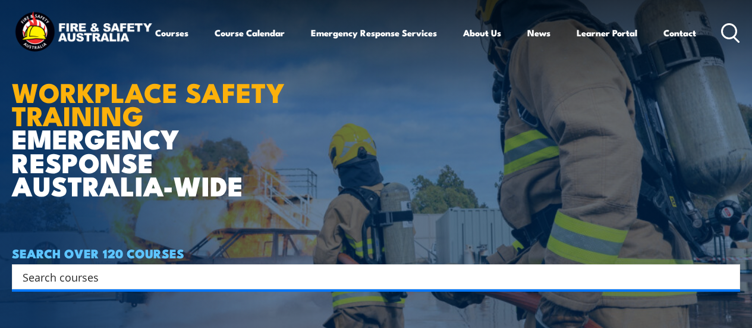 The width and height of the screenshot is (752, 328). I want to click on a: Contact, so click(680, 33).